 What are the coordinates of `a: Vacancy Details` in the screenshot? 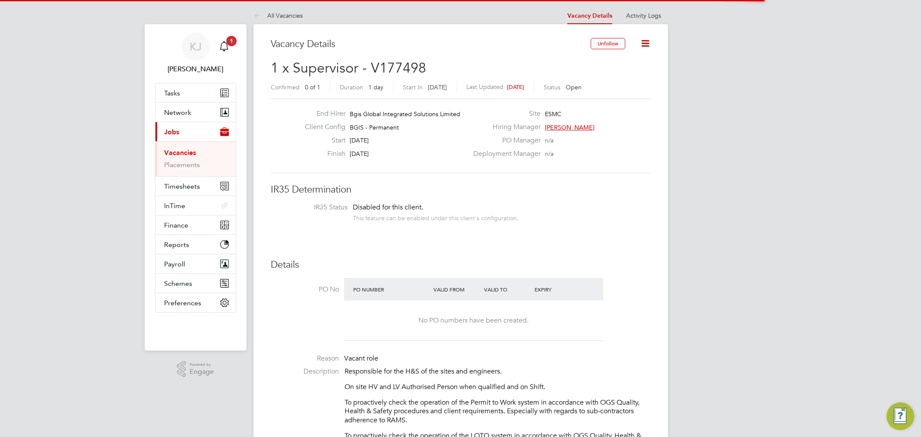 It's located at (590, 16).